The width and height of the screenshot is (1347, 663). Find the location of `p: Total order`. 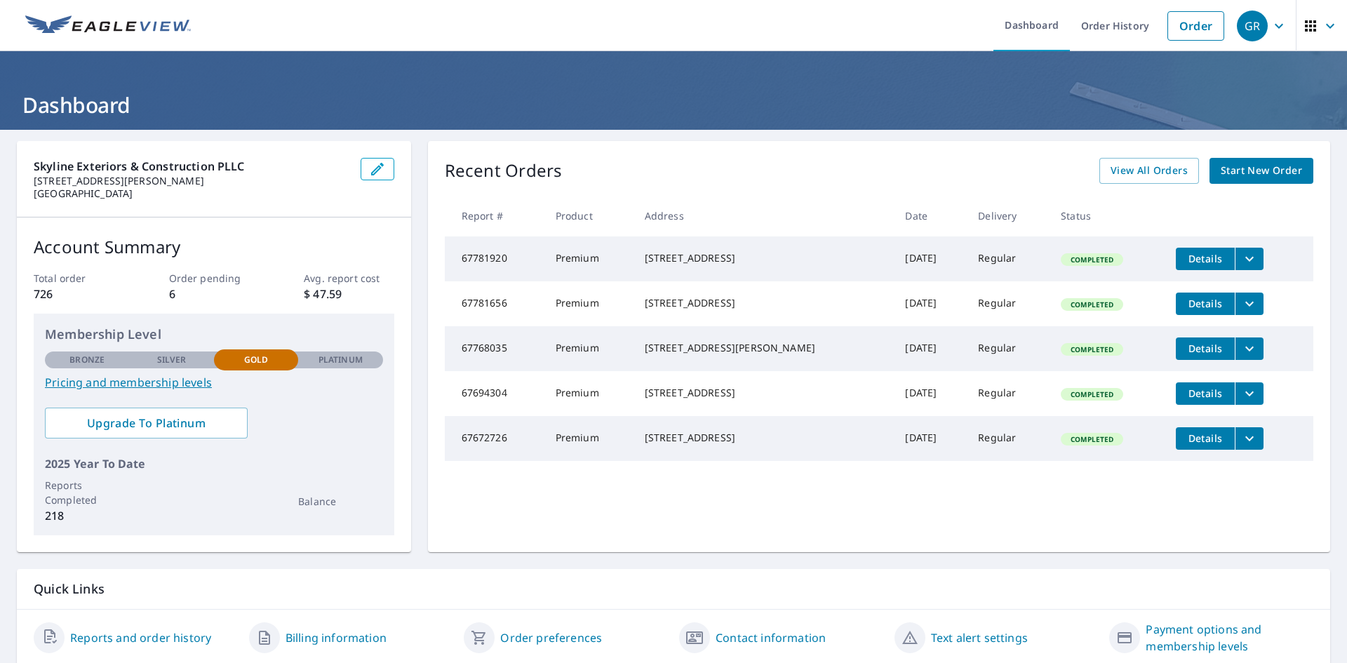

p: Total order is located at coordinates (79, 278).